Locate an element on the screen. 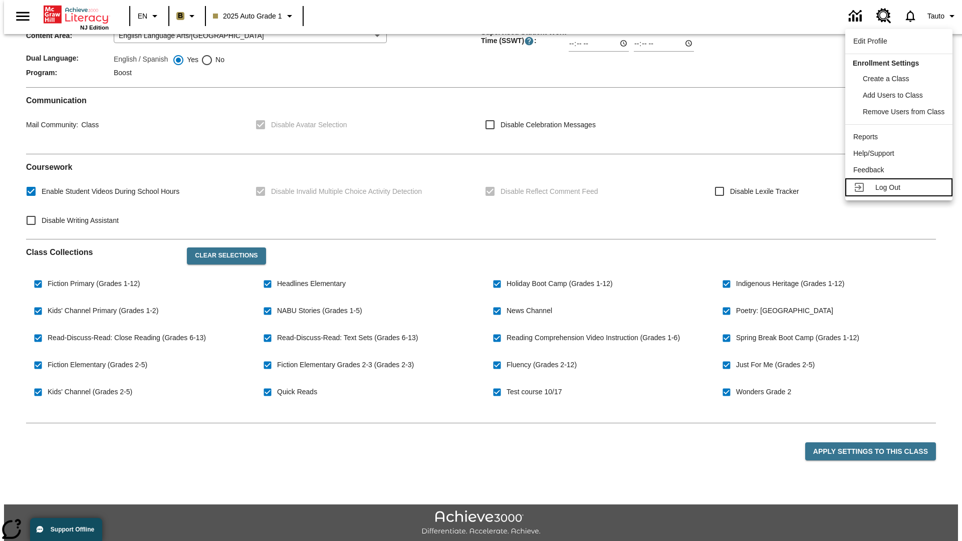  span: Remove Users from Class is located at coordinates (904, 112).